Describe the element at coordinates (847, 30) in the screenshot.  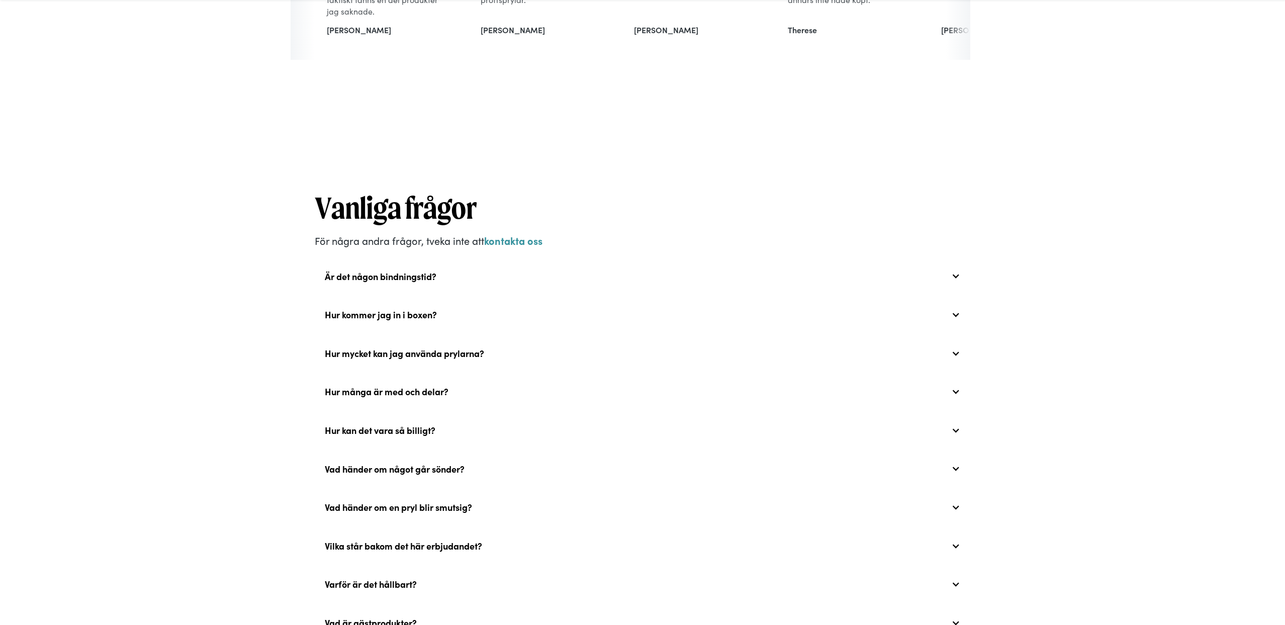
I see `div: Therese` at that location.